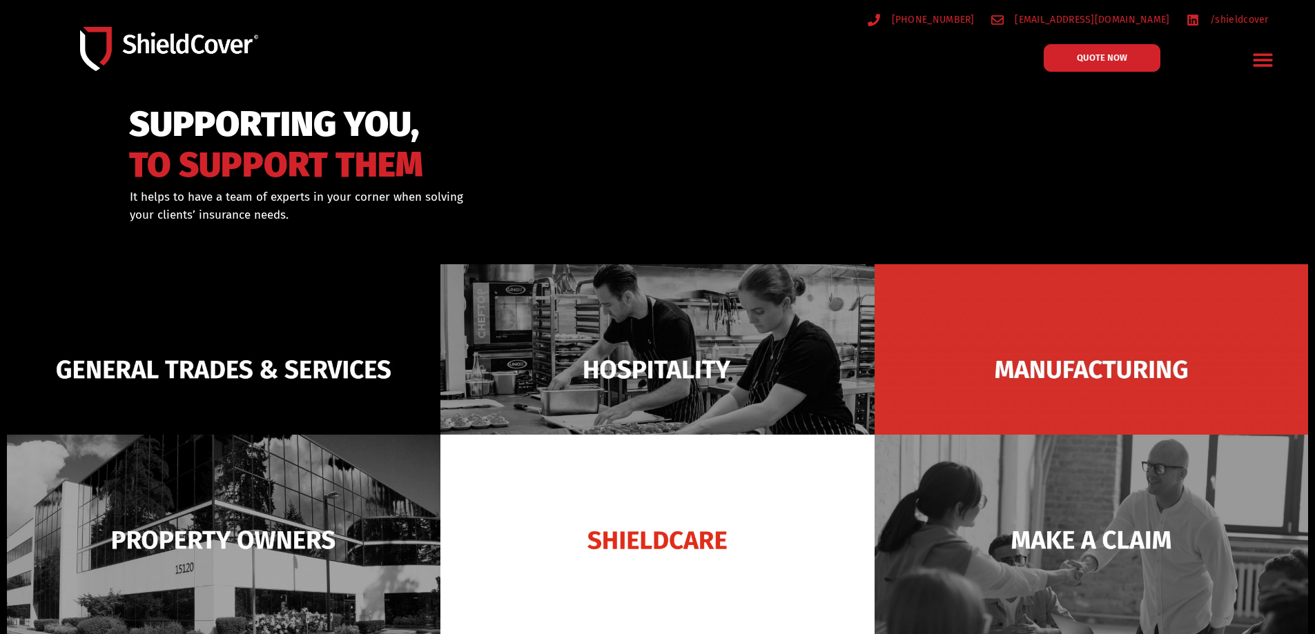 Image resolution: width=1315 pixels, height=634 pixels. I want to click on img: Shield-Cover-Underwriting-Australia-logo-full, so click(169, 48).